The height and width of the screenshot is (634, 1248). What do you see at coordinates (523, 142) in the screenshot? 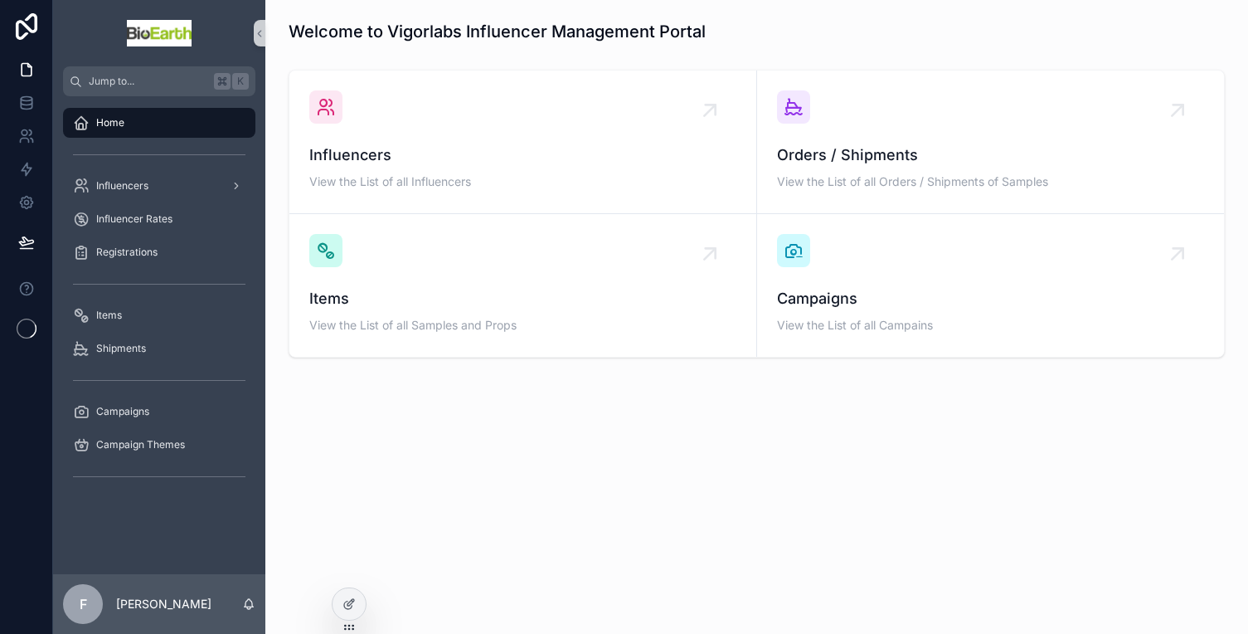
I see `a: InfluencersView the List of all Influencers` at bounding box center [523, 142].